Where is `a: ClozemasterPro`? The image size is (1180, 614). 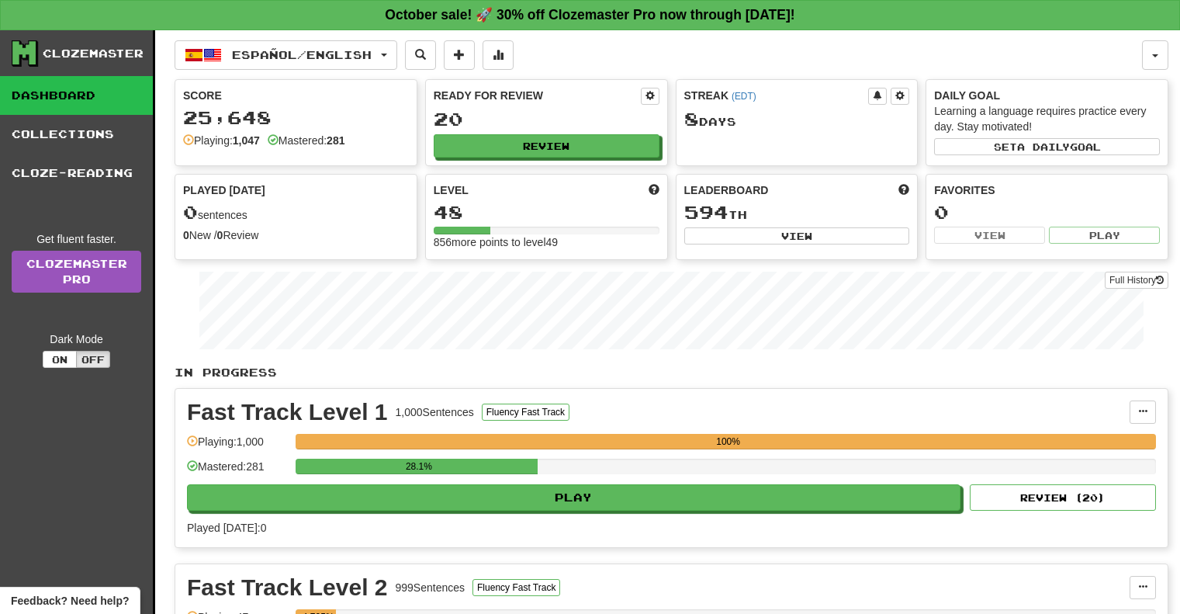
a: ClozemasterPro is located at coordinates (76, 272).